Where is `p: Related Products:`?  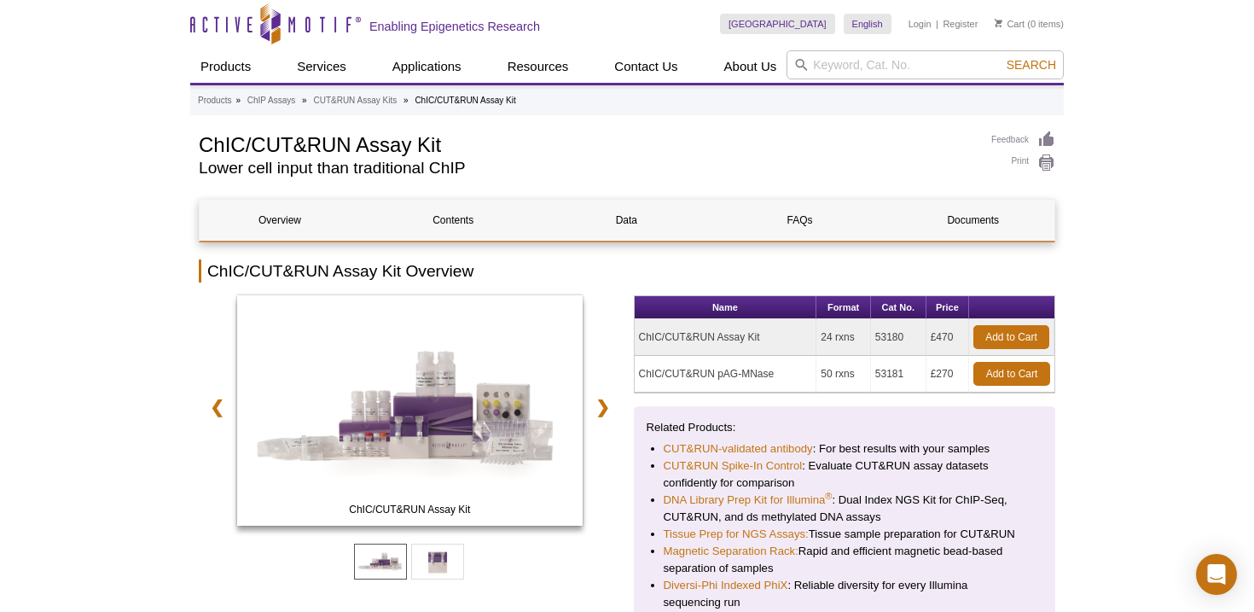 p: Related Products: is located at coordinates (844, 427).